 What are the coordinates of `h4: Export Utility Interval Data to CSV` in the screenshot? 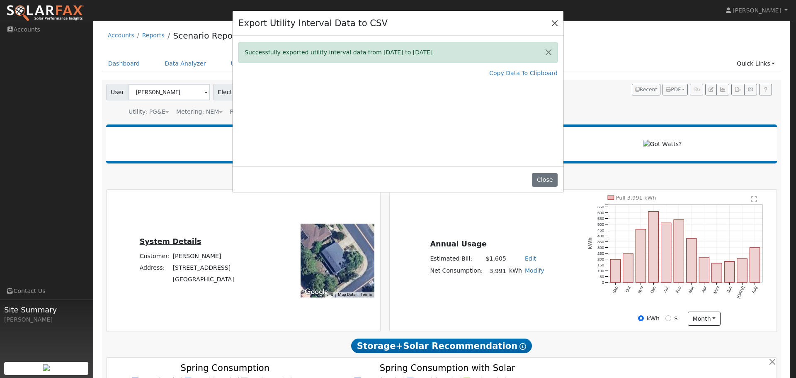 It's located at (313, 23).